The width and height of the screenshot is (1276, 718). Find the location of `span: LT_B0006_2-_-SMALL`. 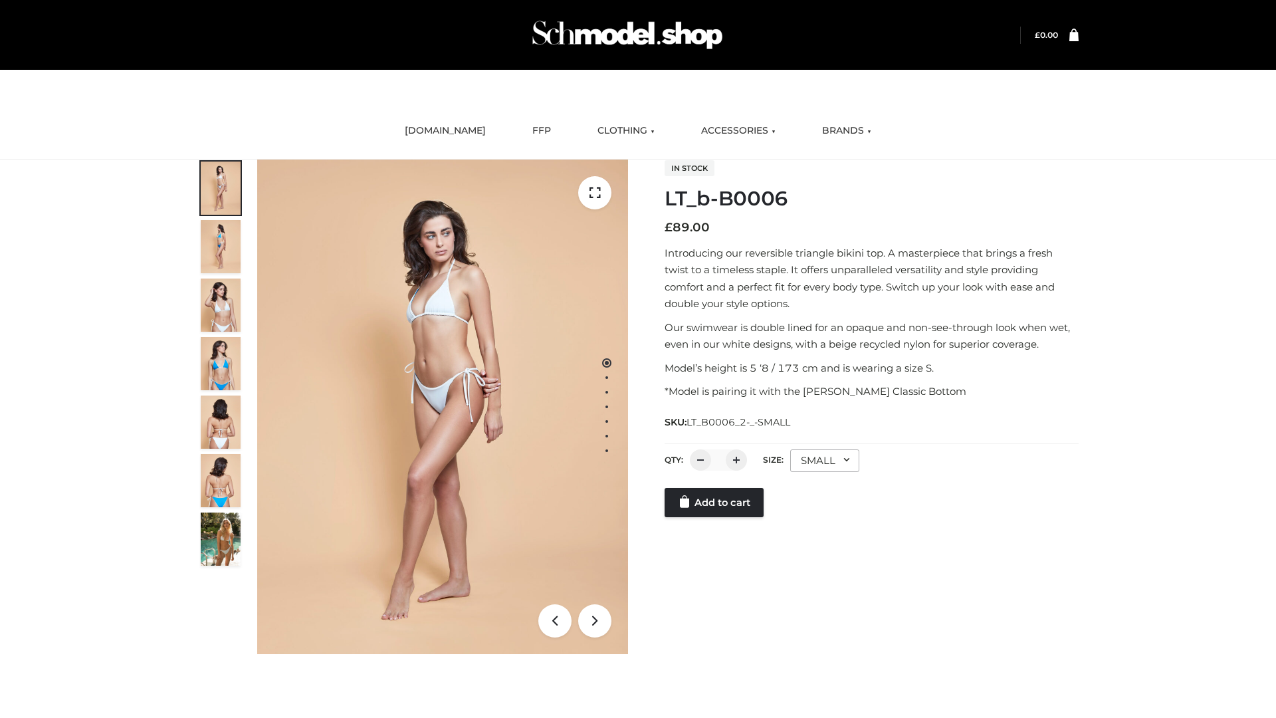

span: LT_B0006_2-_-SMALL is located at coordinates (739, 422).